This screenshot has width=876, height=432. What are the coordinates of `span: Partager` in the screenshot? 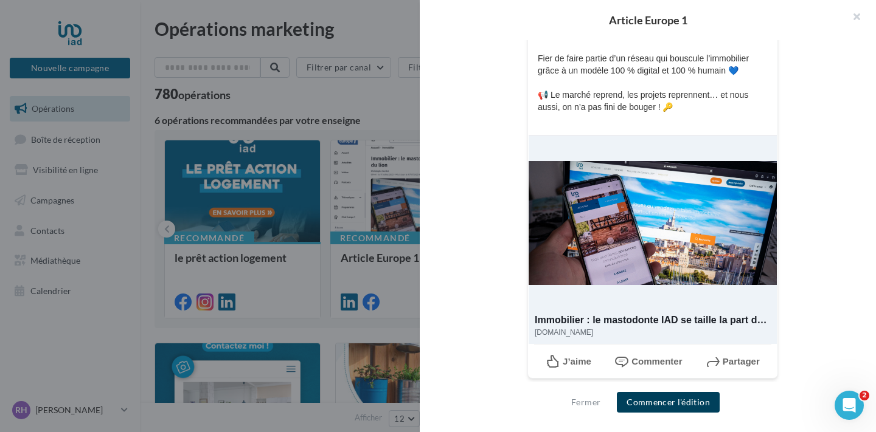 It's located at (741, 361).